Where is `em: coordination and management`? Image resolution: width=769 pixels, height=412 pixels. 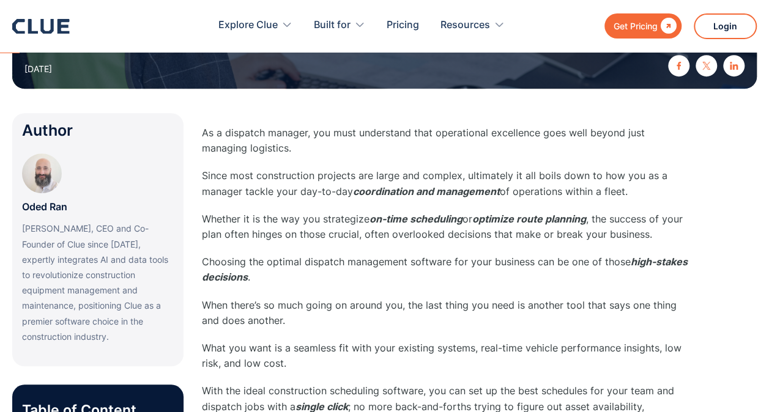 em: coordination and management is located at coordinates (426, 191).